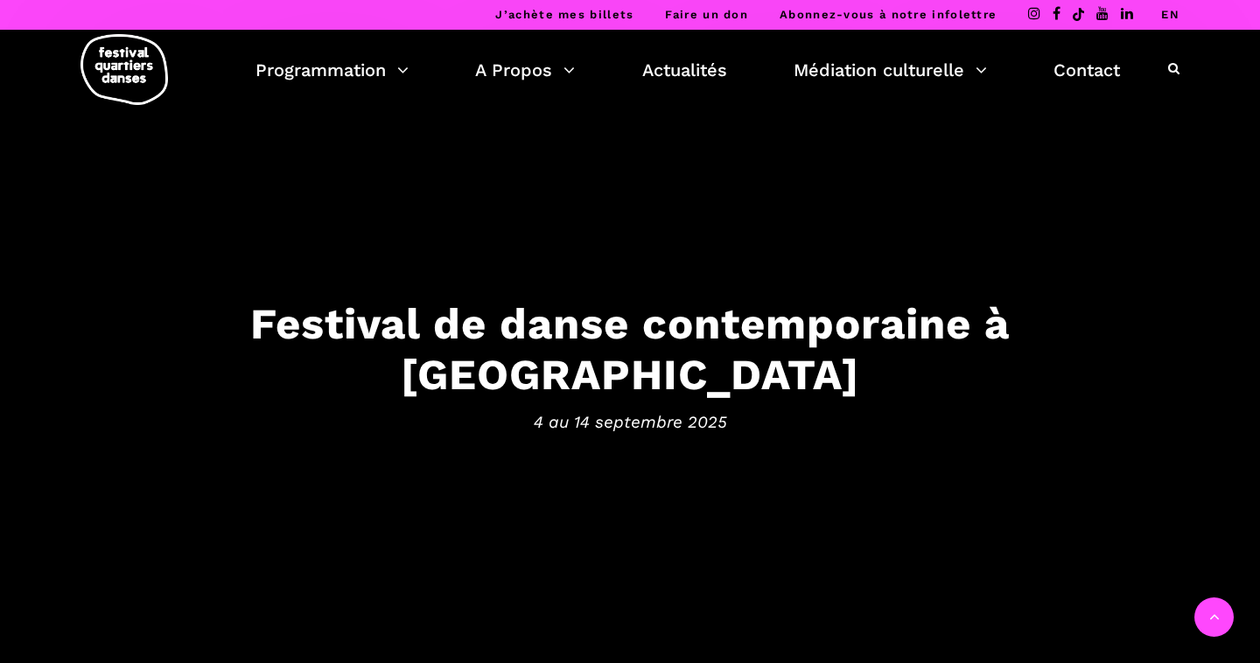 The width and height of the screenshot is (1260, 663). I want to click on a: Faire un don, so click(706, 14).